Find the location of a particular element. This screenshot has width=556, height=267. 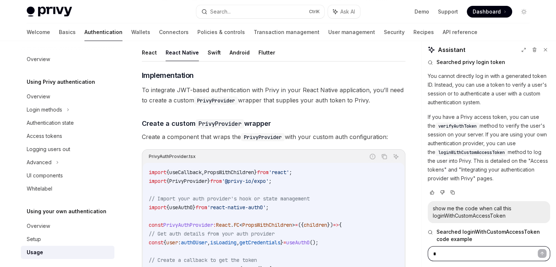

span: isLoading is located at coordinates (223, 242).